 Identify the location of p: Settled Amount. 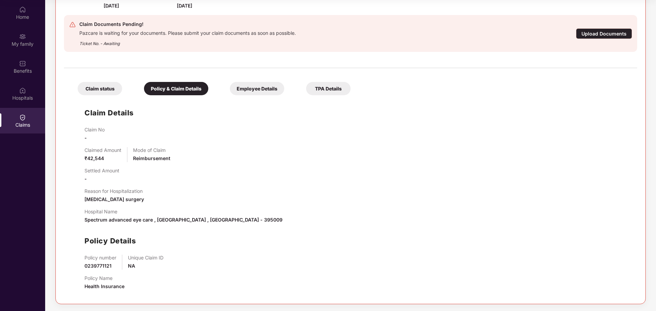
(102, 171).